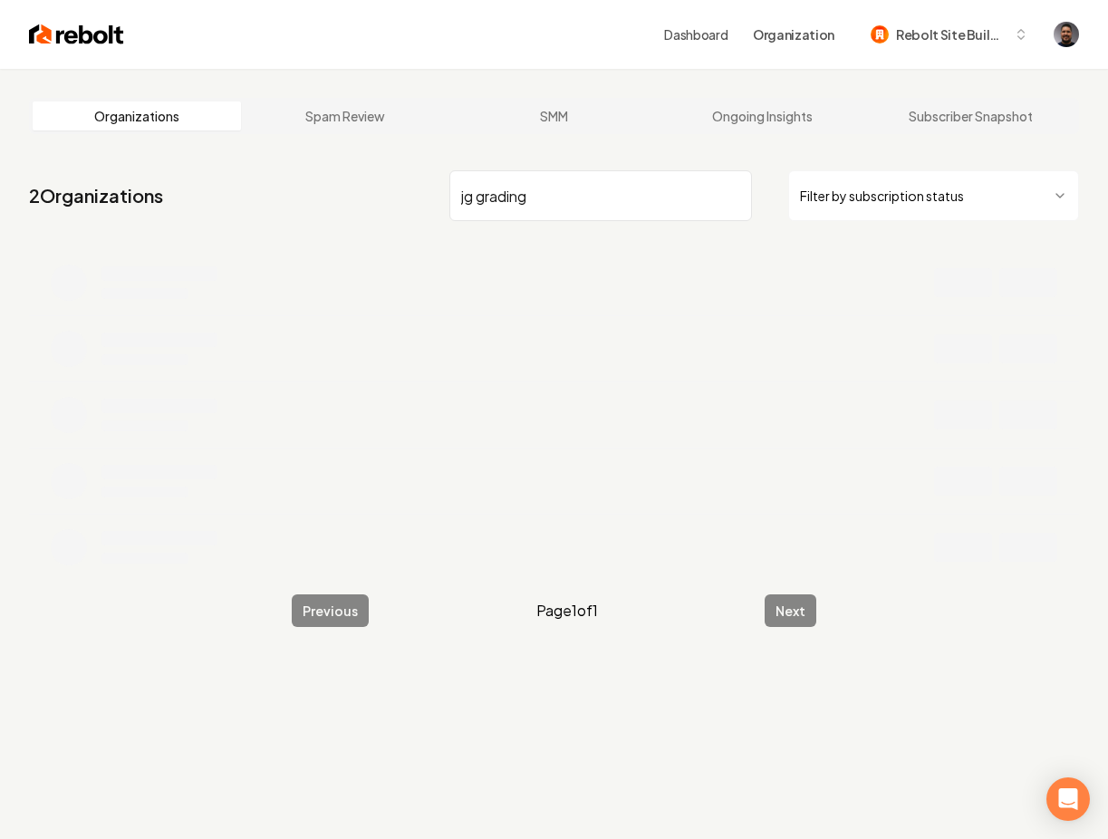 Image resolution: width=1108 pixels, height=839 pixels. I want to click on a: Spam Review, so click(345, 116).